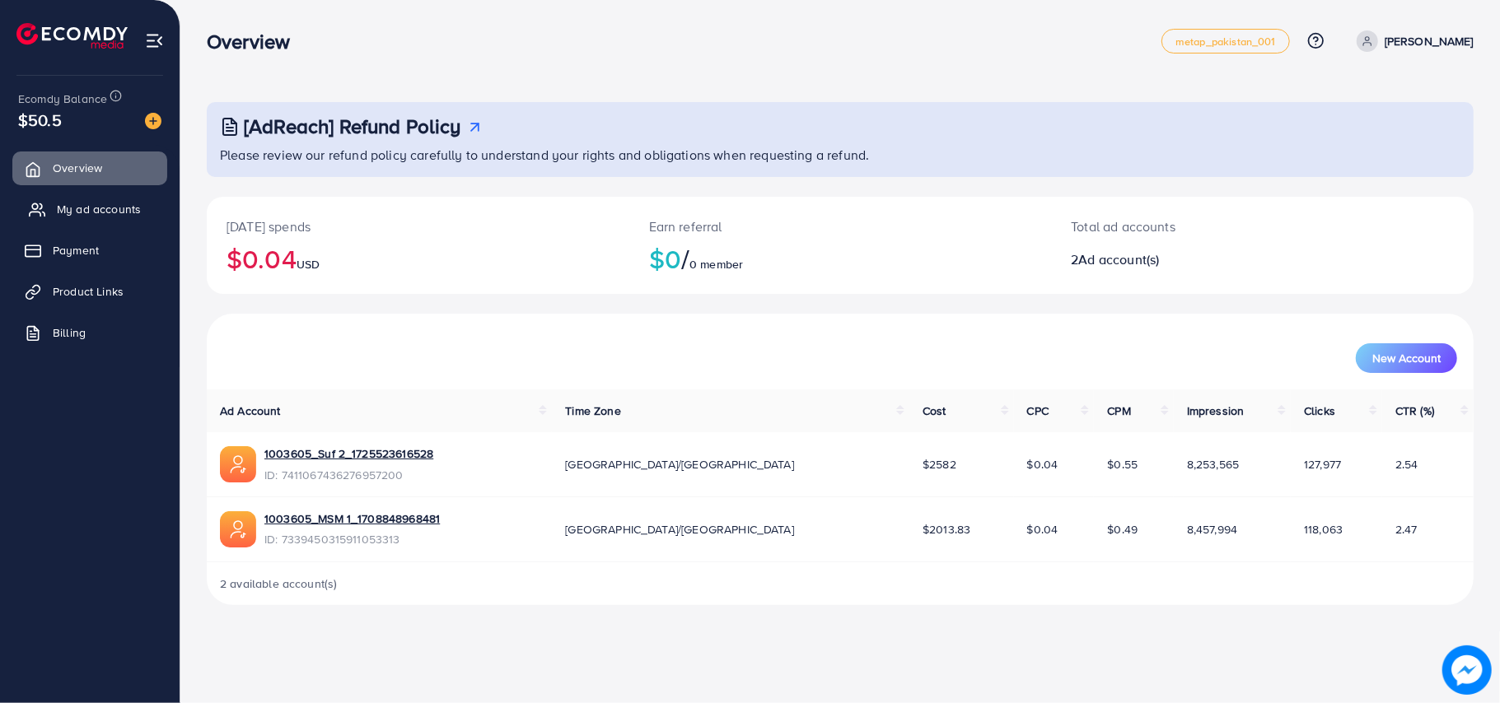 This screenshot has height=703, width=1500. I want to click on img: menu, so click(154, 40).